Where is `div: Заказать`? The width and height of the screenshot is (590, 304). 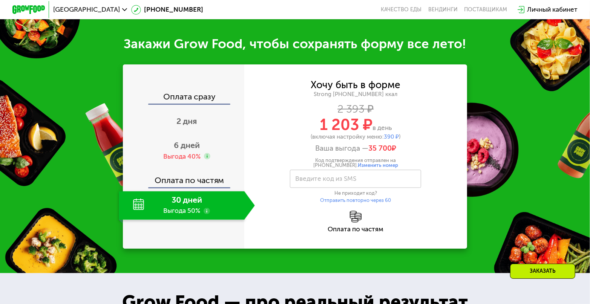
div: Заказать is located at coordinates (542, 271).